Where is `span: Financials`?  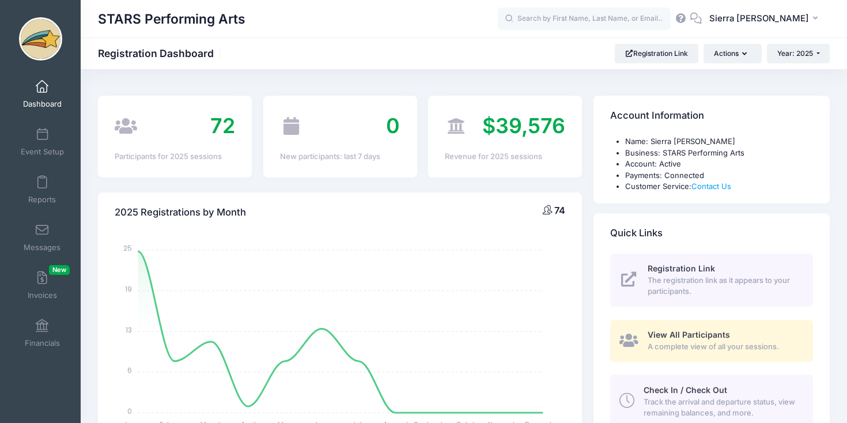
span: Financials is located at coordinates (42, 343).